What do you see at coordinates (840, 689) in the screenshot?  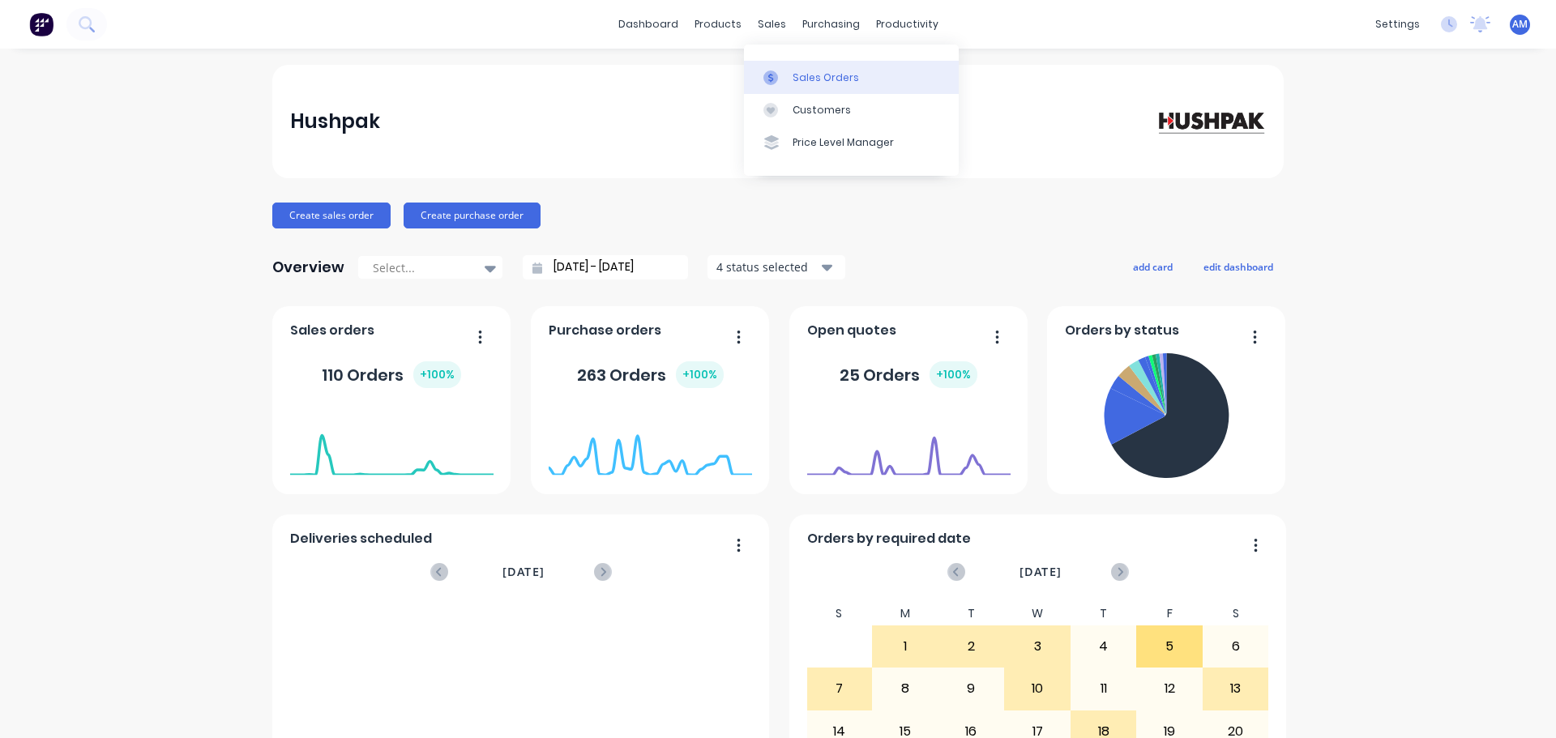 I see `div: 7` at bounding box center [840, 689].